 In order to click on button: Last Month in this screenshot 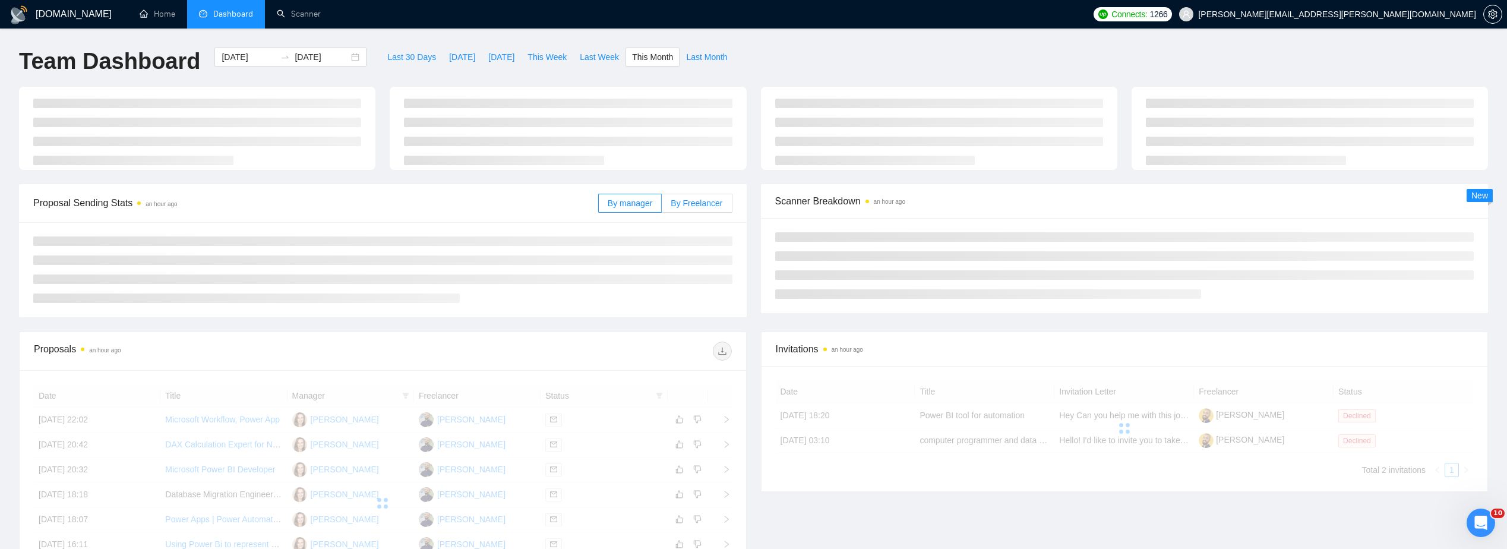, I will do `click(706, 57)`.